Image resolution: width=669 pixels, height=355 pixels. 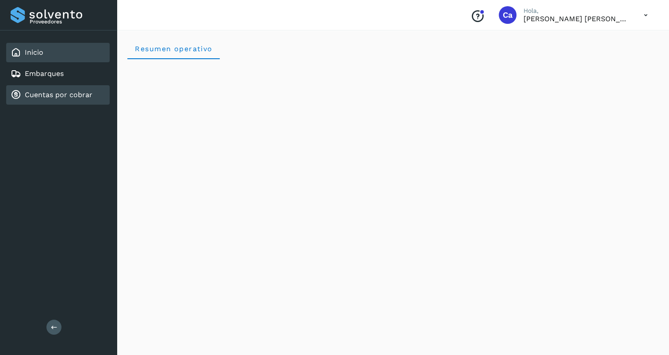 What do you see at coordinates (577, 11) in the screenshot?
I see `p: Hola,` at bounding box center [577, 11].